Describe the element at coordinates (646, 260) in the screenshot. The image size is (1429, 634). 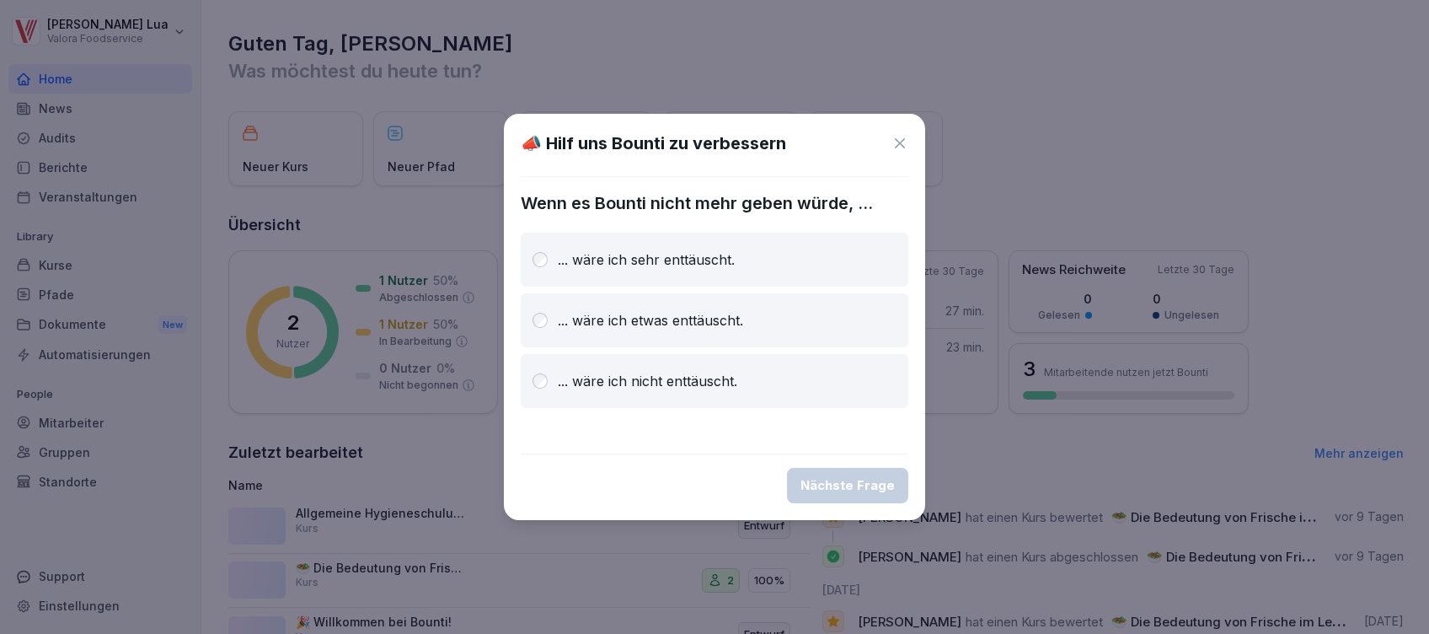
I see `p: ... wäre ich sehr enttäuscht.` at that location.